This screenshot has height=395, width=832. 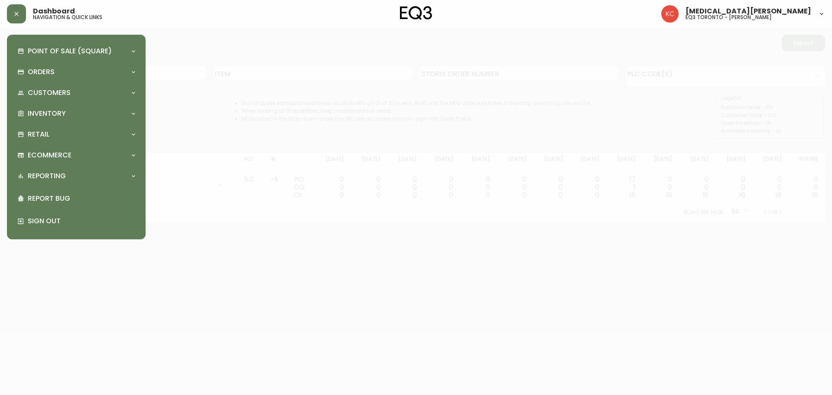 I want to click on p: Customers, so click(x=49, y=93).